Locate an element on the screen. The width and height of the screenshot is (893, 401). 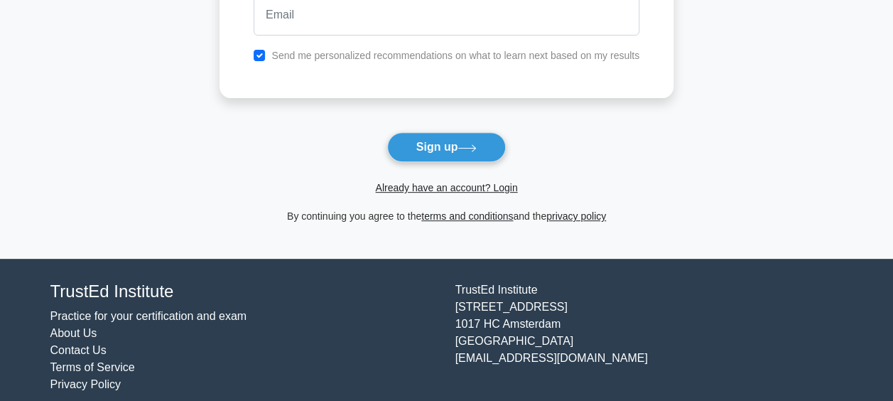
a: Terms of Service is located at coordinates (92, 366).